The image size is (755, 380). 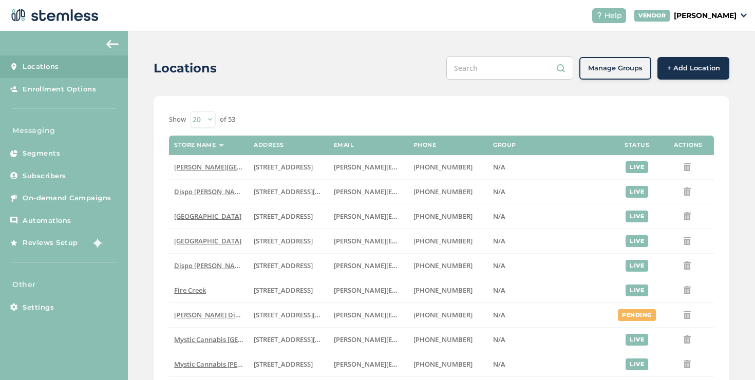 What do you see at coordinates (615, 68) in the screenshot?
I see `button: Manage Groups` at bounding box center [615, 68].